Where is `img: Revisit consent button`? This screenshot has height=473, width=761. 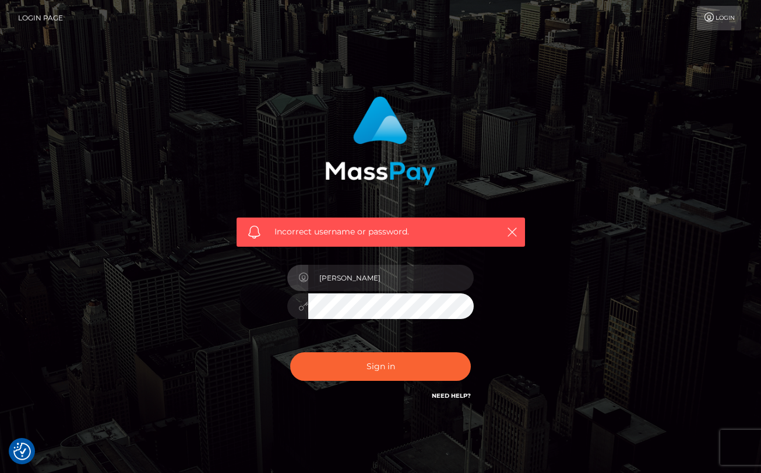 img: Revisit consent button is located at coordinates (22, 451).